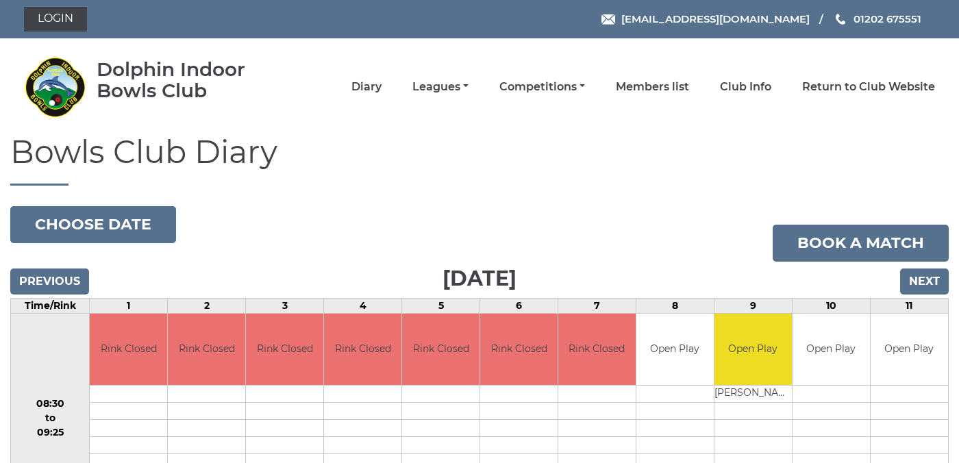 Image resolution: width=959 pixels, height=463 pixels. What do you see at coordinates (50, 306) in the screenshot?
I see `td: Time/Rink` at bounding box center [50, 306].